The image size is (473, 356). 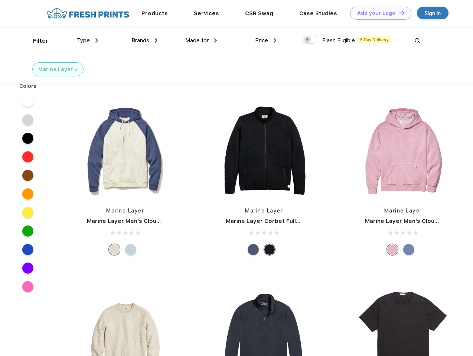 What do you see at coordinates (432, 13) in the screenshot?
I see `a: Sign in` at bounding box center [432, 13].